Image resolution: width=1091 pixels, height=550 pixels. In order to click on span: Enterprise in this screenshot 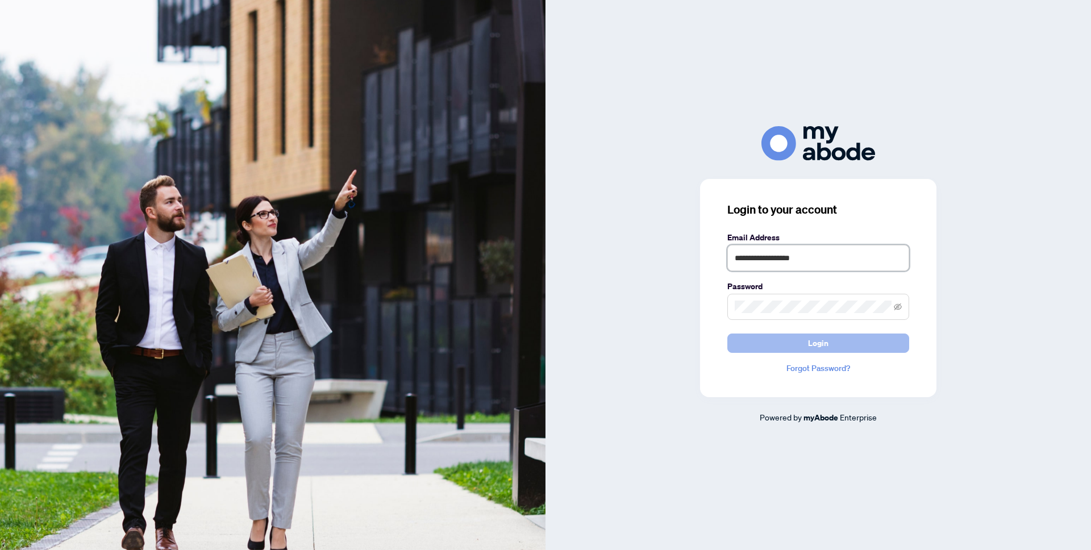, I will do `click(858, 417)`.